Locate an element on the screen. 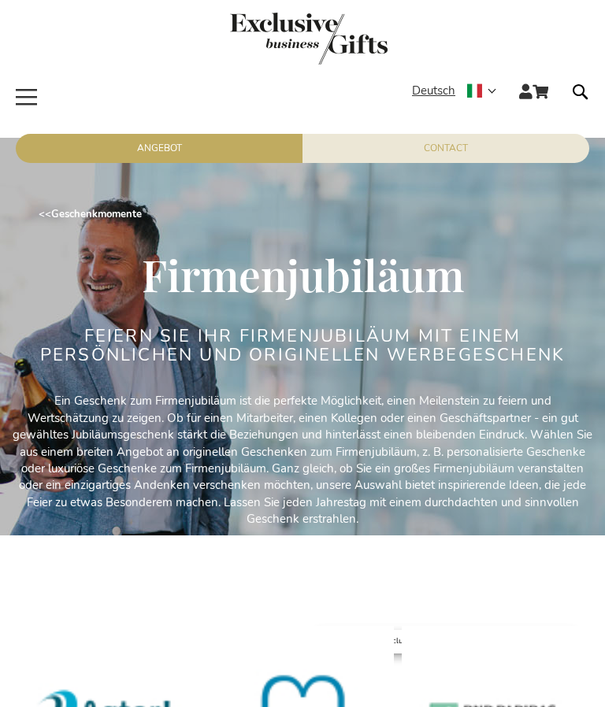 This screenshot has height=707, width=605. p: Ein Geschenk zum Firmenjubiläum ist die perfekte Möglichkeit, einen Meilenstein zu feiern und Wer... is located at coordinates (302, 460).